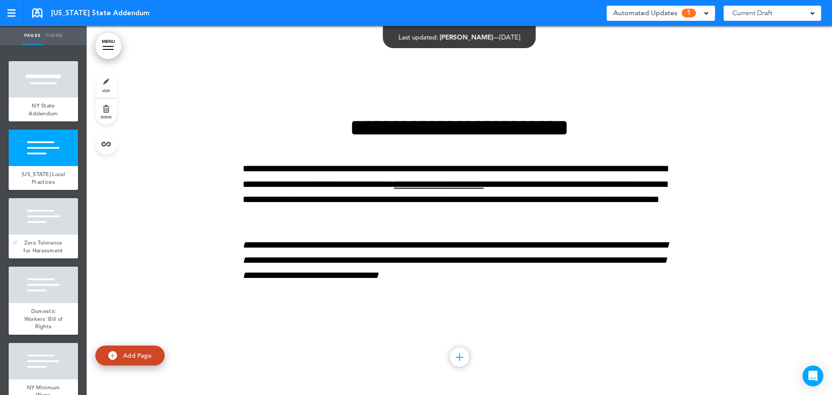 The height and width of the screenshot is (395, 832). I want to click on a: Domestic Workers' Bill of Rights, so click(43, 318).